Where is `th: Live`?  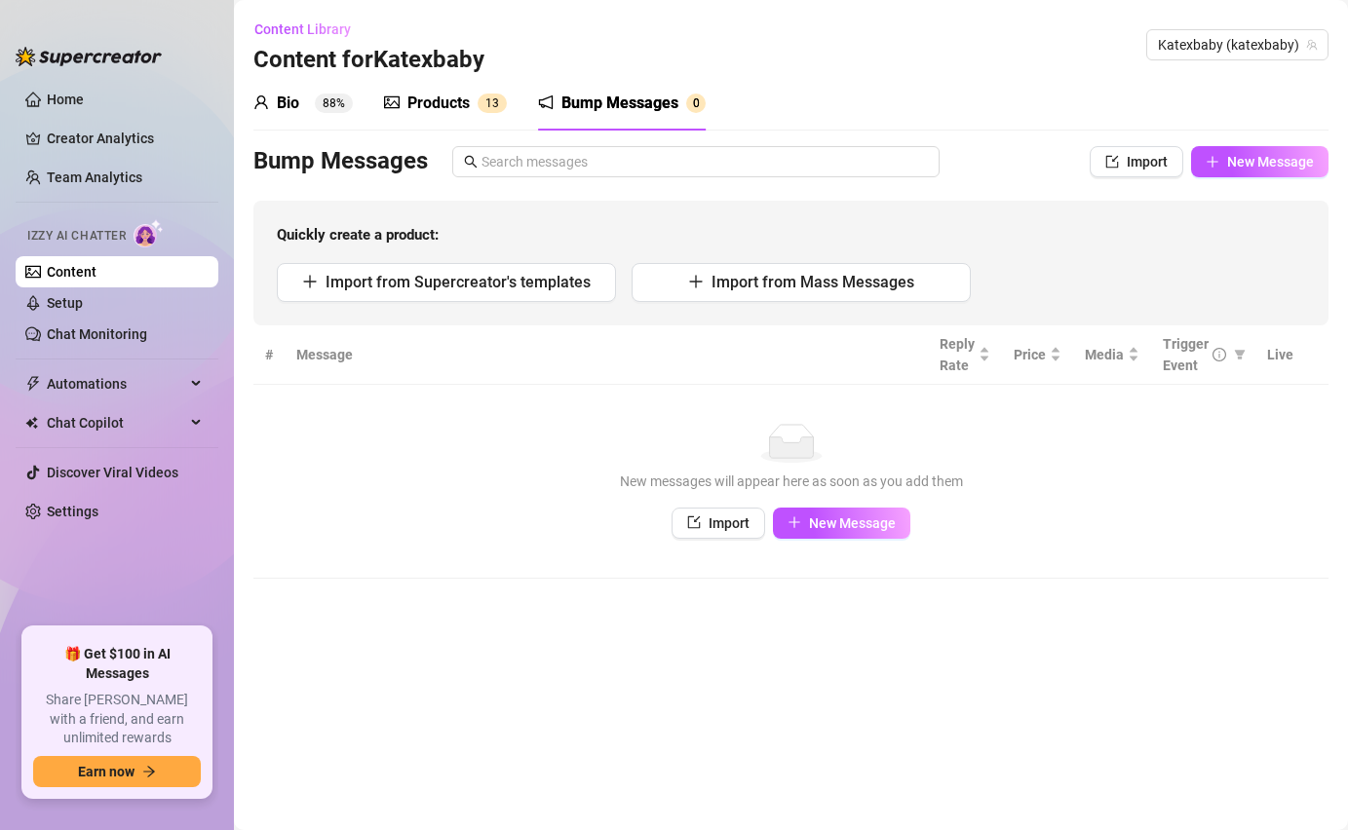 th: Live is located at coordinates (1279, 355).